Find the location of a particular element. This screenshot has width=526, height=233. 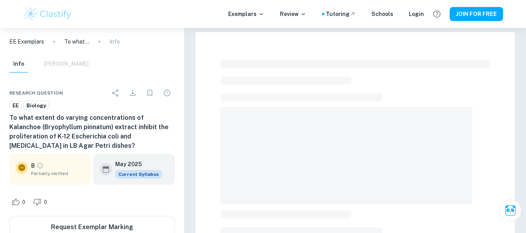

p: To what extent do varying concentrations of Kalanchoe (Bryophyllum pinnatum) extract inhibit the ... is located at coordinates (77, 42).